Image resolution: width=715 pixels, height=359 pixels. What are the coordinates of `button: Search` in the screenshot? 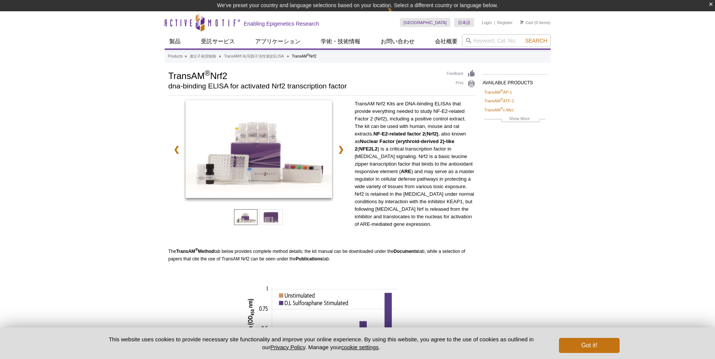 It's located at (536, 41).